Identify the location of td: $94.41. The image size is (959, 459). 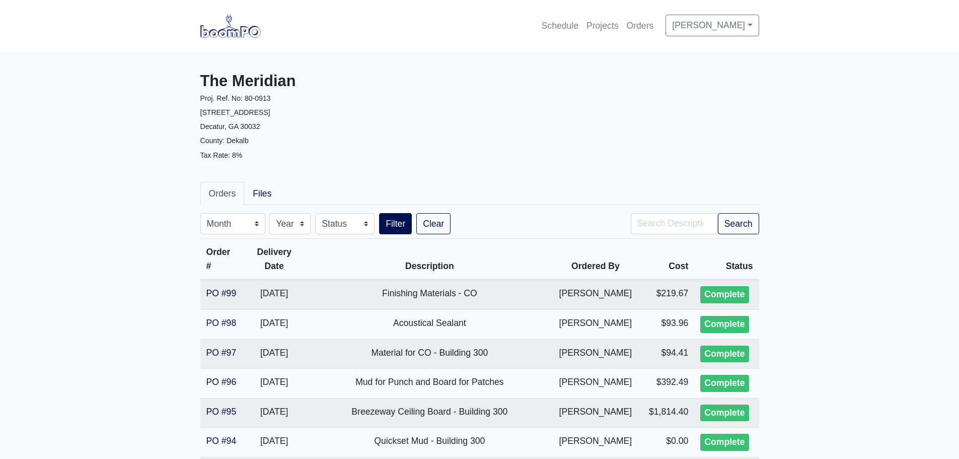
(666, 353).